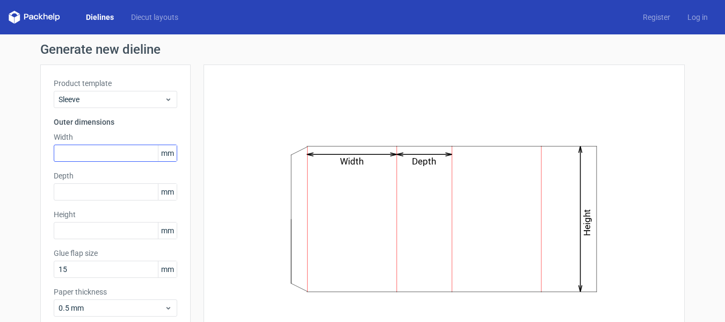 The image size is (725, 322). Describe the element at coordinates (111, 308) in the screenshot. I see `span: 0.5 mm` at that location.